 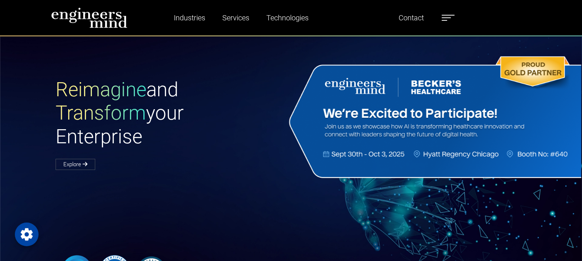 I want to click on a: Technologies, so click(x=287, y=18).